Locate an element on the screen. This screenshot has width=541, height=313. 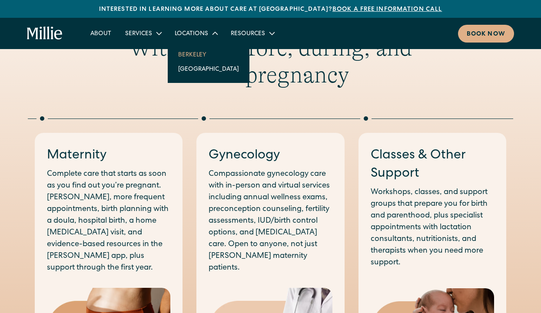
h3: Gynecology is located at coordinates (270, 156).